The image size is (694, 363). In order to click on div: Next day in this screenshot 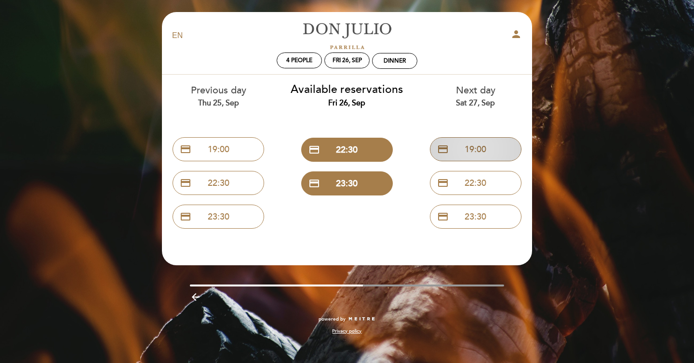, I will do `click(475, 96)`.